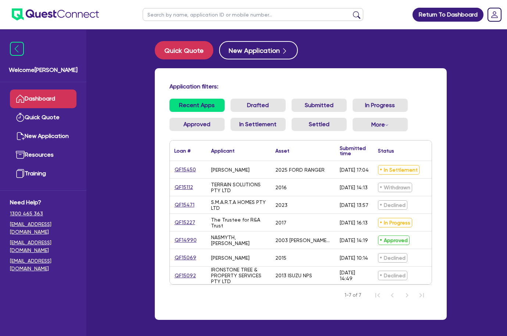 This screenshot has height=336, width=507. I want to click on a: Recent Apps, so click(197, 105).